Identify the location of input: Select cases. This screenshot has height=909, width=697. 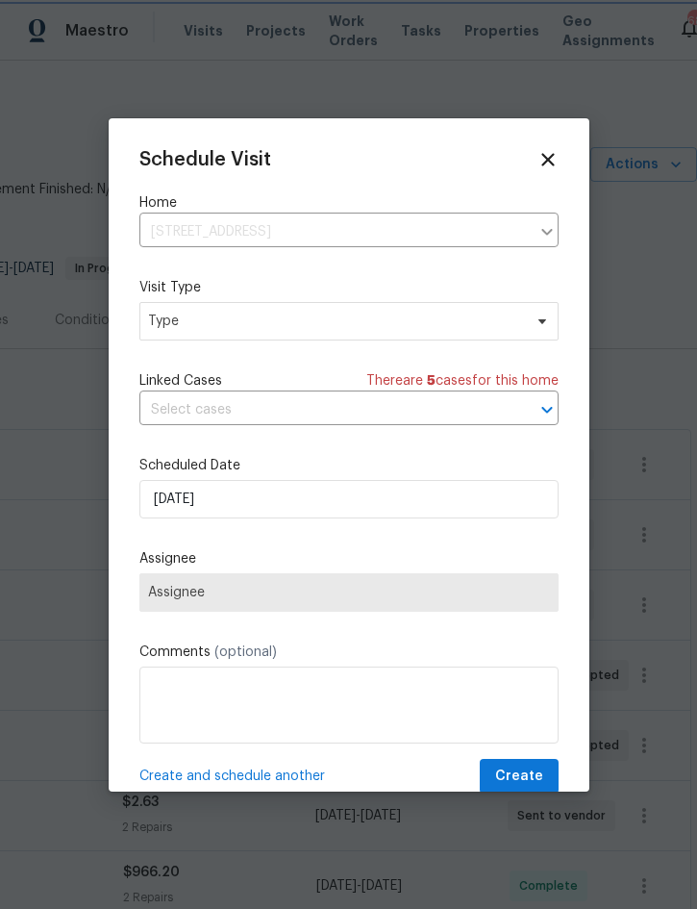
(322, 410).